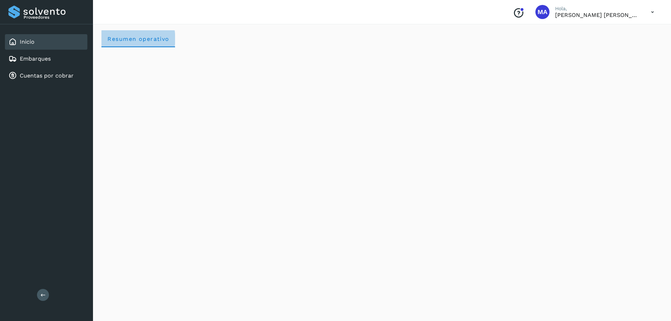 This screenshot has width=671, height=321. What do you see at coordinates (35, 58) in the screenshot?
I see `a: Embarques` at bounding box center [35, 58].